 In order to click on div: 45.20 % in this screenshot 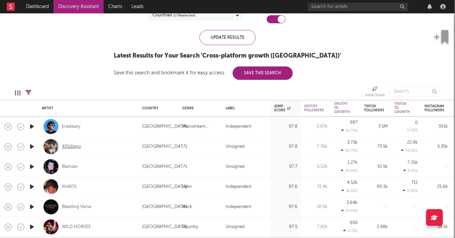, I will do `click(409, 150)`.